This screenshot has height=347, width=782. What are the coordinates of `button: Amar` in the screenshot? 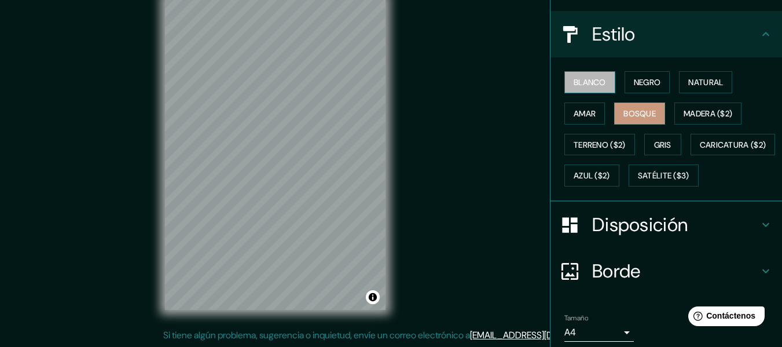 It's located at (584, 113).